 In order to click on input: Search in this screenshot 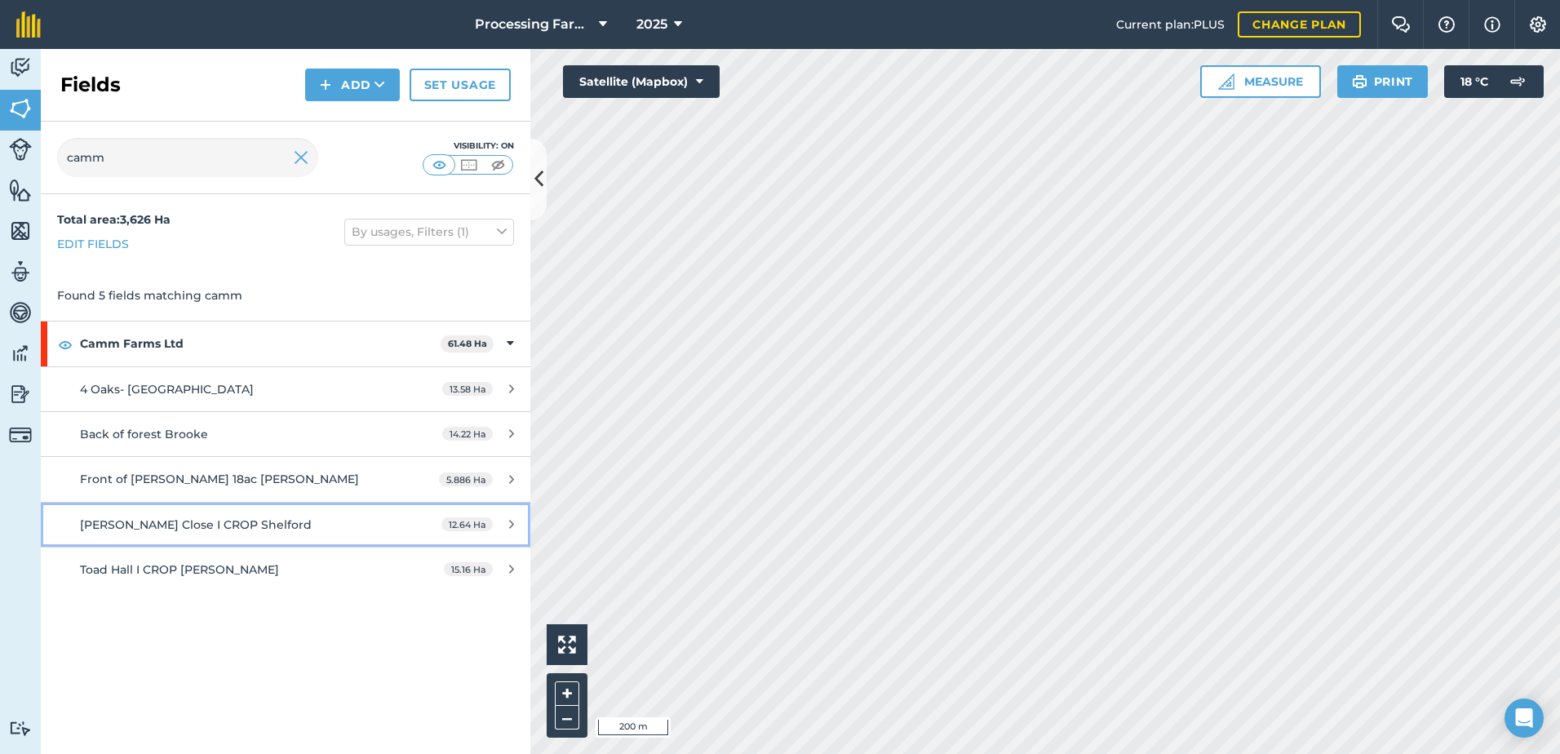, I will do `click(188, 158)`.